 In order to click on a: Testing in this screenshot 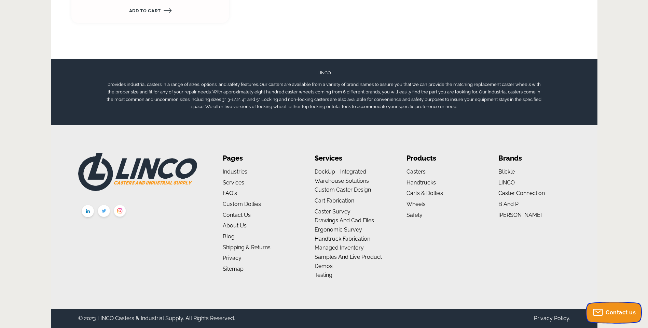, I will do `click(323, 275)`.